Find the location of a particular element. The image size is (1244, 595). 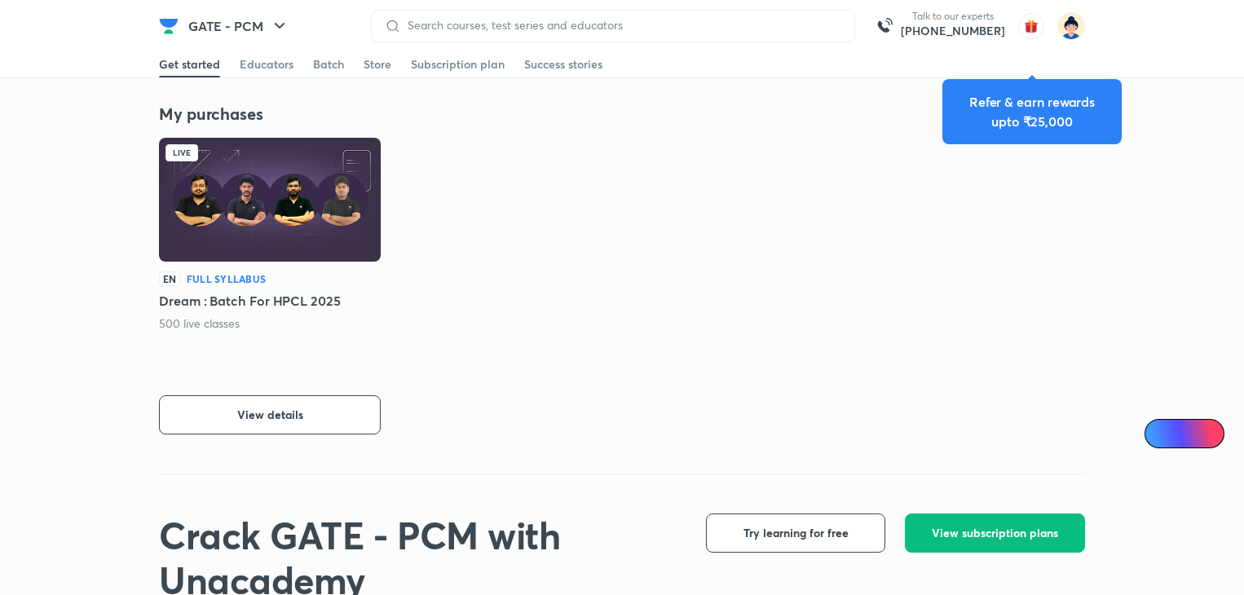

a: Subscription plan is located at coordinates (457, 64).